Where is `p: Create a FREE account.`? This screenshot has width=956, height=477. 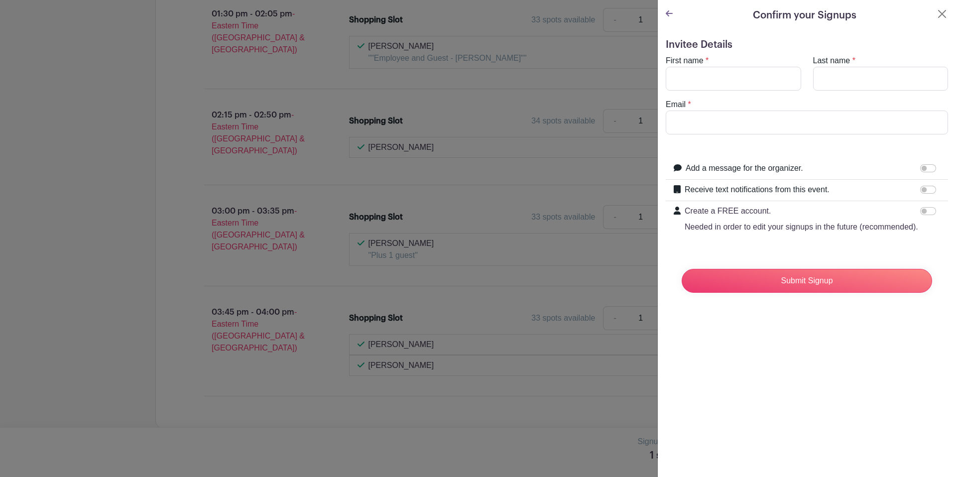
p: Create a FREE account. is located at coordinates (801, 211).